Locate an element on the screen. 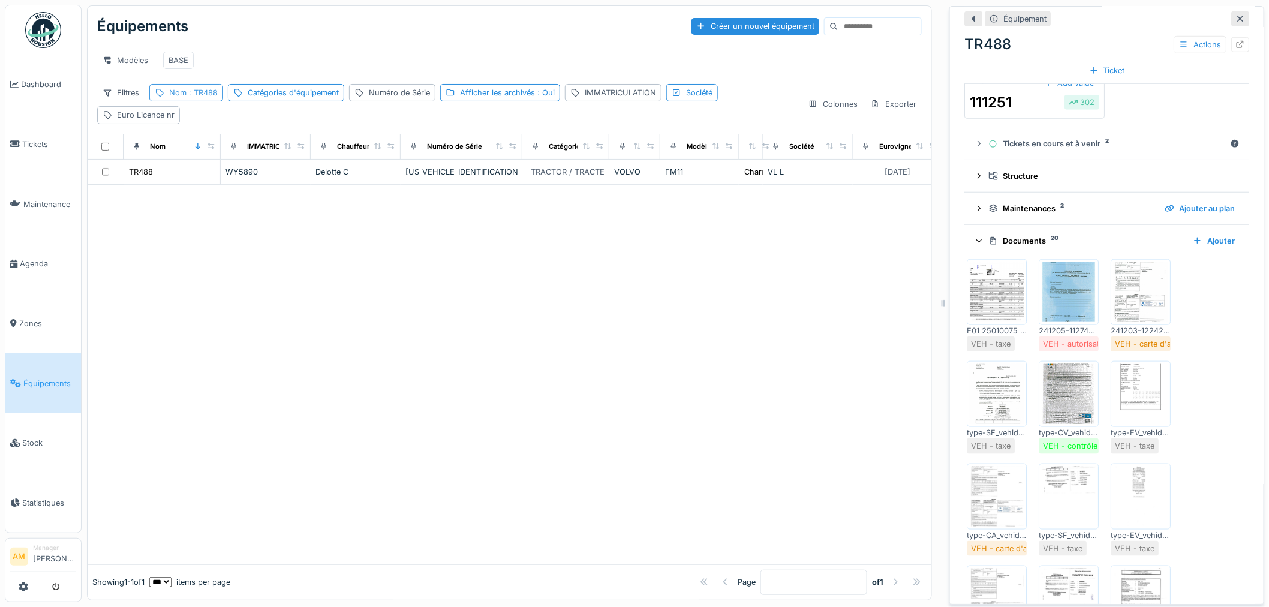 The height and width of the screenshot is (607, 1269). div: FM11 is located at coordinates (699, 171).